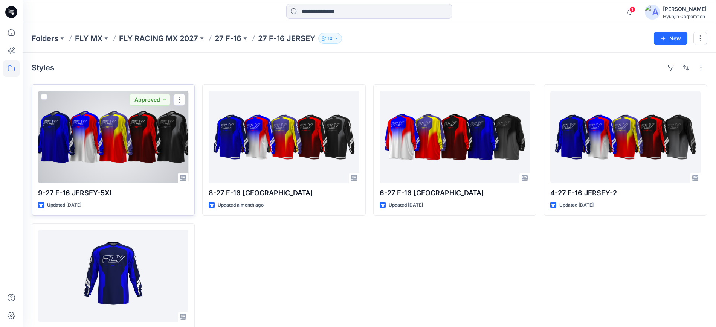 This screenshot has width=716, height=327. I want to click on p: 27 F-16 JERSEY, so click(287, 38).